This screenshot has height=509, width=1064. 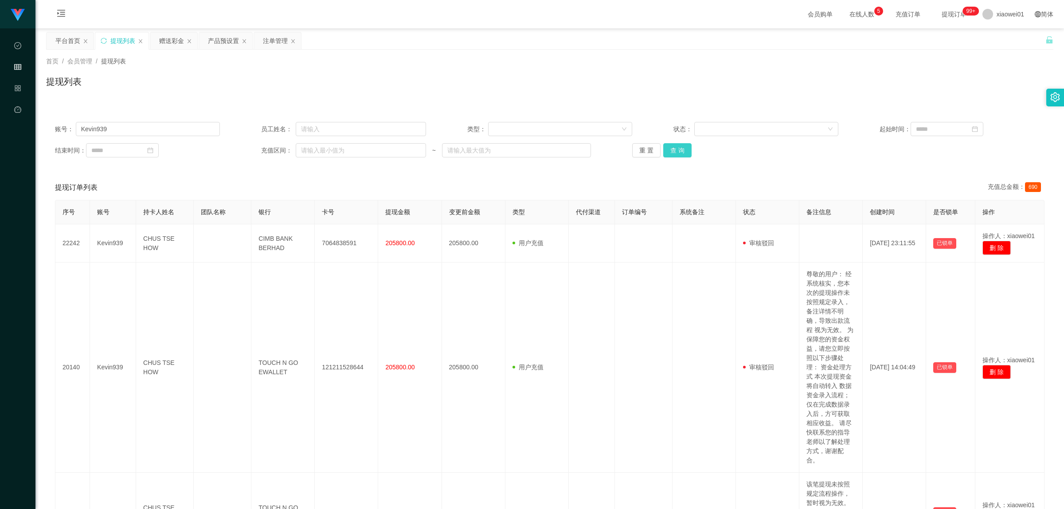 What do you see at coordinates (1033, 187) in the screenshot?
I see `span: 690` at bounding box center [1033, 187].